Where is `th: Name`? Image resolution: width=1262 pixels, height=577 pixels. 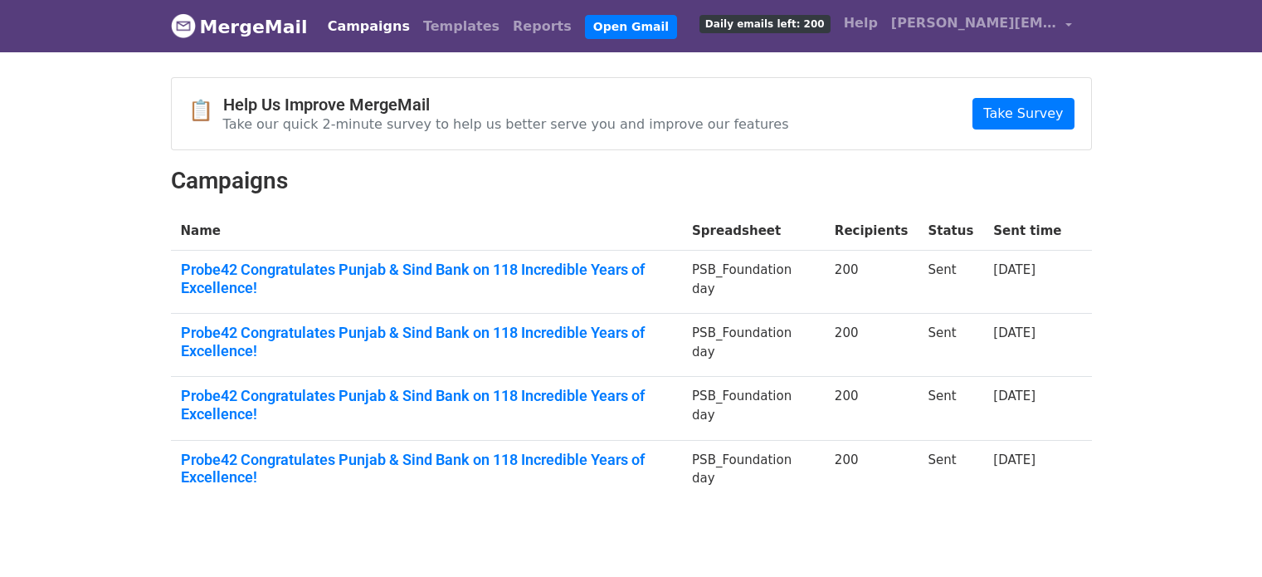 th: Name is located at coordinates (426, 231).